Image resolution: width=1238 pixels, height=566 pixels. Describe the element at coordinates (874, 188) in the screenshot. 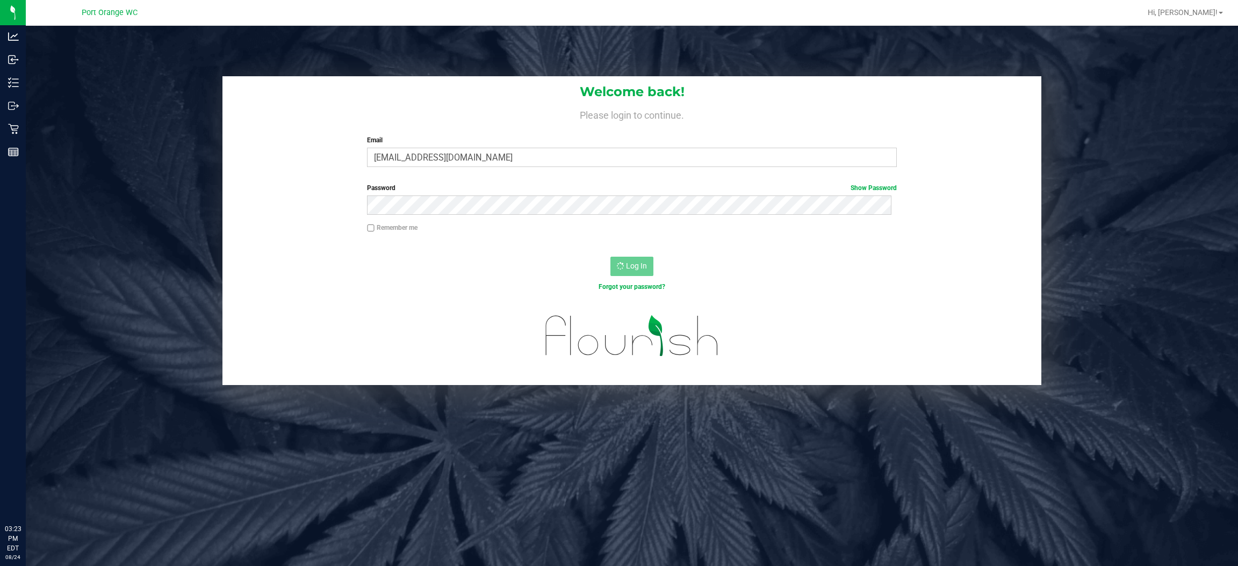

I see `a: Show Password` at that location.